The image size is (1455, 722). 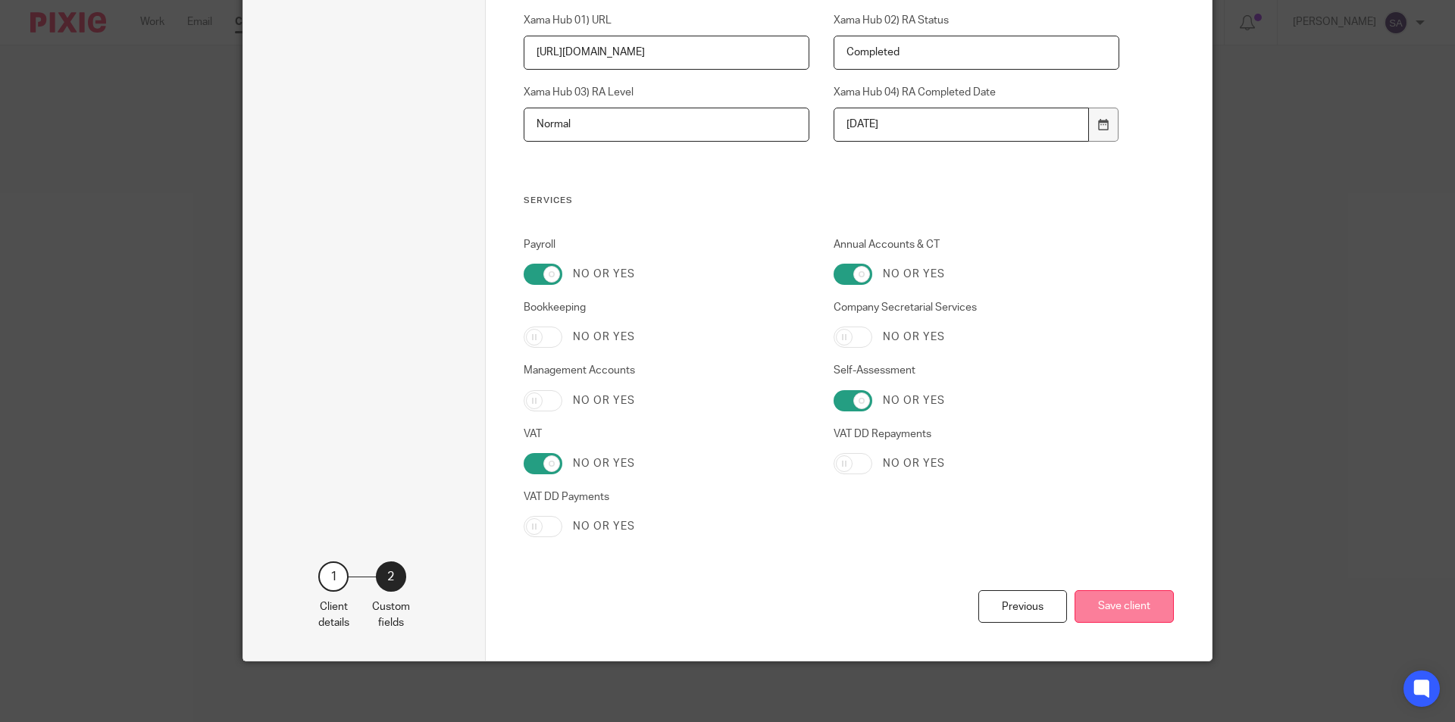 I want to click on label: VAT DD Repayments, so click(x=977, y=434).